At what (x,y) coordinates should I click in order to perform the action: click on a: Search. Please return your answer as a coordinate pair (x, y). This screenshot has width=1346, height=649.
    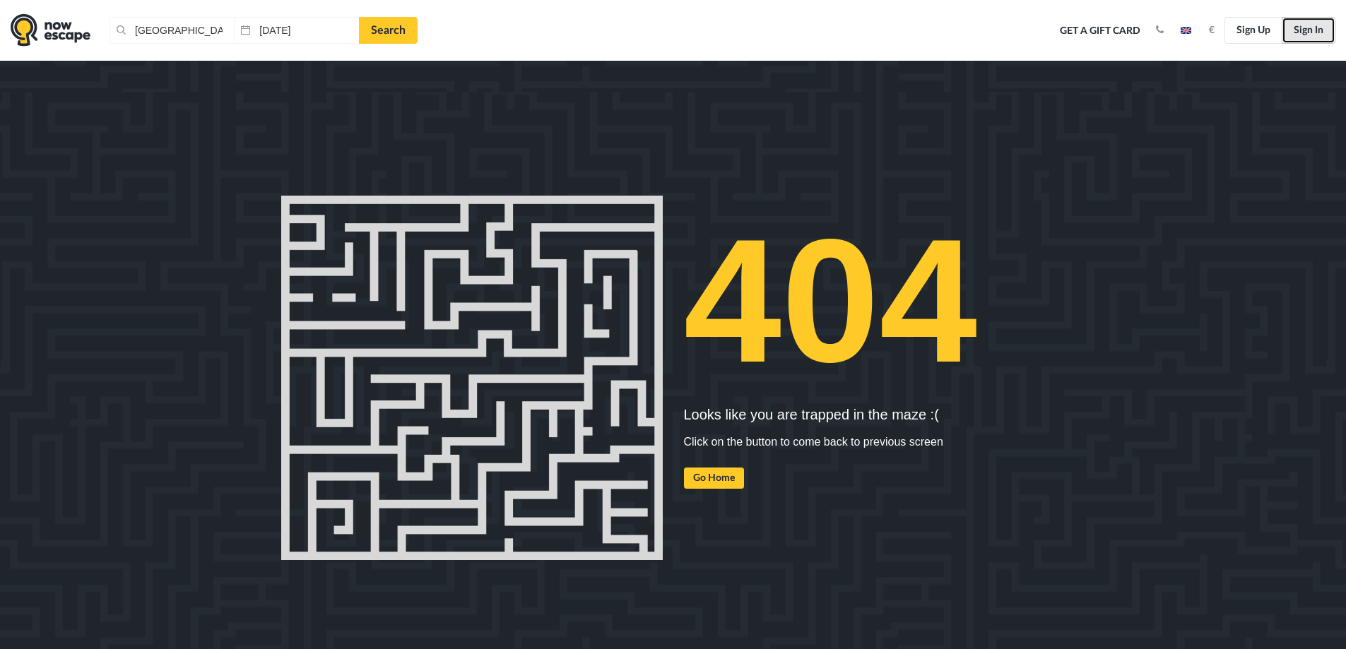
    Looking at the image, I should click on (388, 30).